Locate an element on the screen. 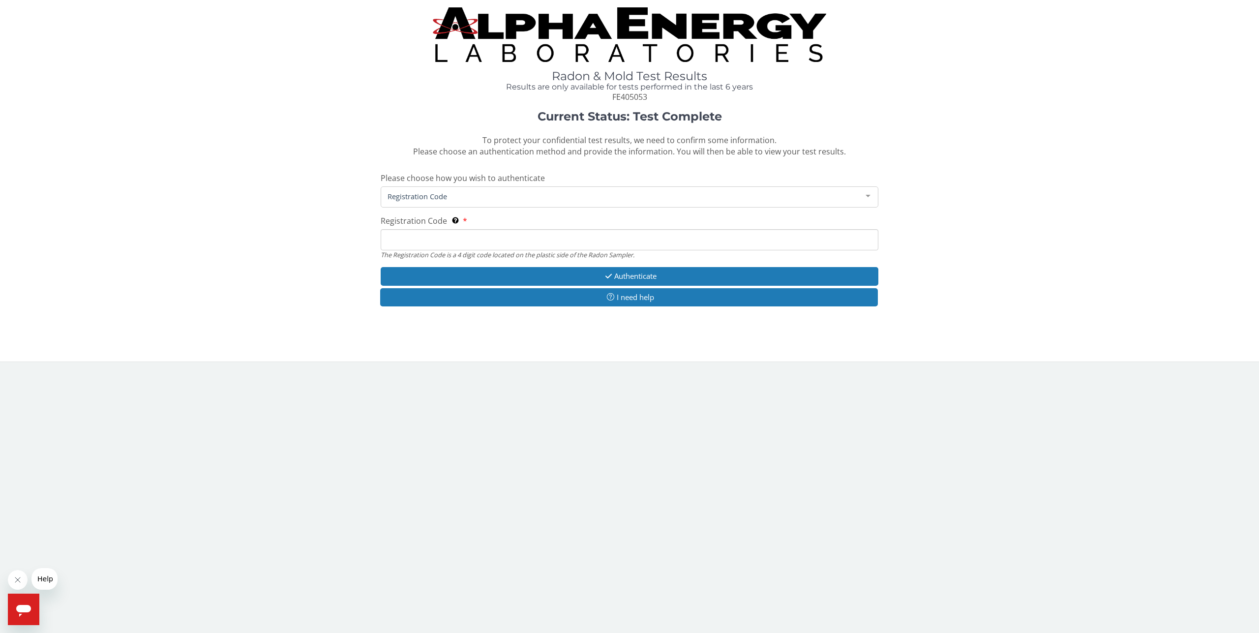 The width and height of the screenshot is (1259, 633). span: Please choose how you wish to authenticate is located at coordinates (463, 178).